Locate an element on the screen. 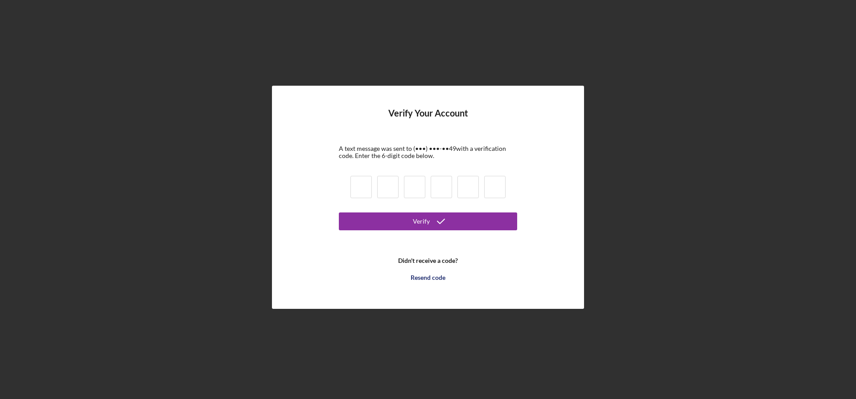 The image size is (856, 399). b: Didn't receive a code? is located at coordinates (428, 260).